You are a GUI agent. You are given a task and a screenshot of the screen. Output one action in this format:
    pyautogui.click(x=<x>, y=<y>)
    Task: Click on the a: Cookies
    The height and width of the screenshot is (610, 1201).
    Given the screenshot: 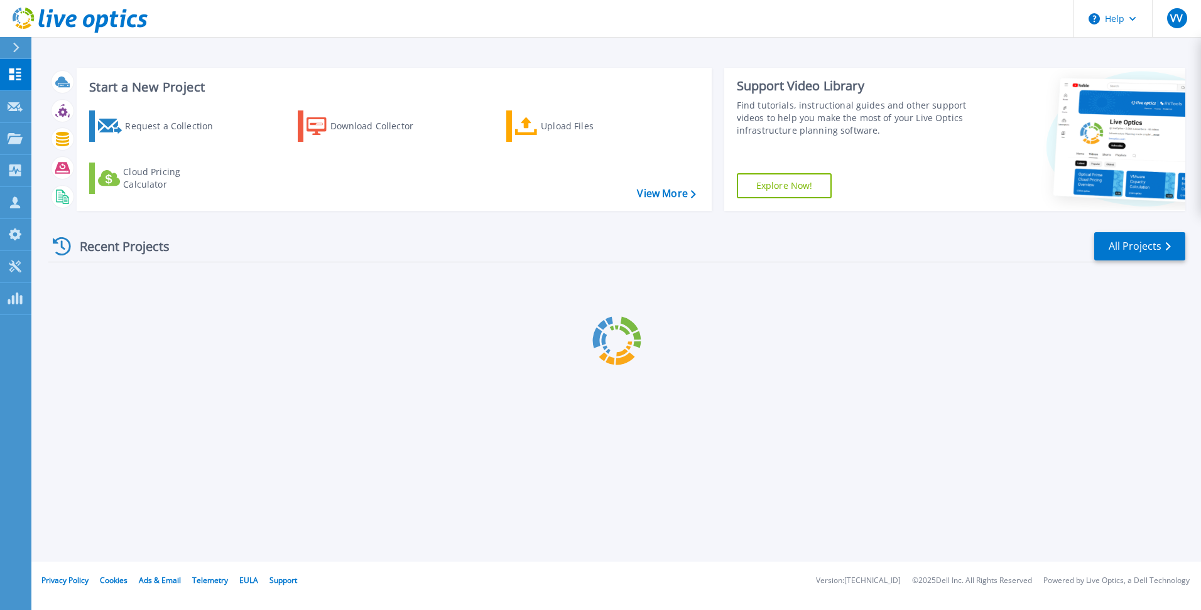 What is the action you would take?
    pyautogui.click(x=114, y=580)
    